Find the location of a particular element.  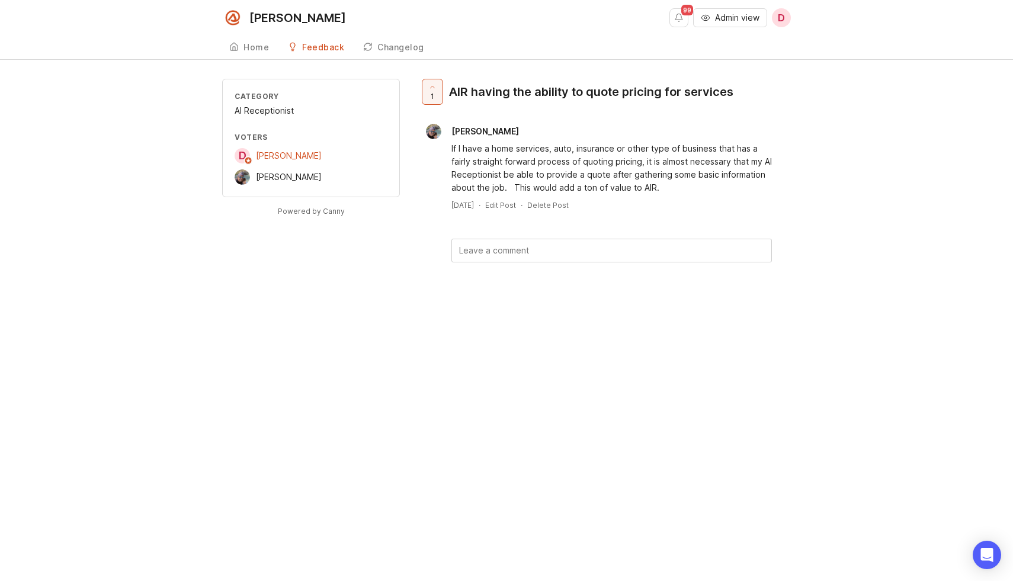

span: D is located at coordinates (782, 18).